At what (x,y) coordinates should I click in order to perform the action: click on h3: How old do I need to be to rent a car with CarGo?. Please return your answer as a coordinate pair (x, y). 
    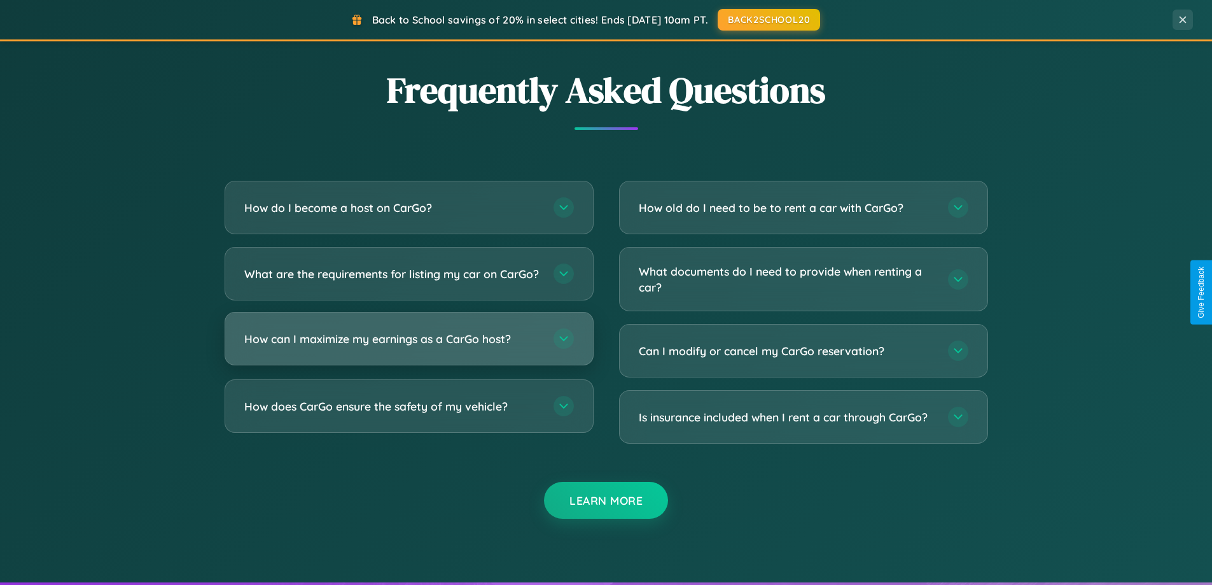
    Looking at the image, I should click on (787, 207).